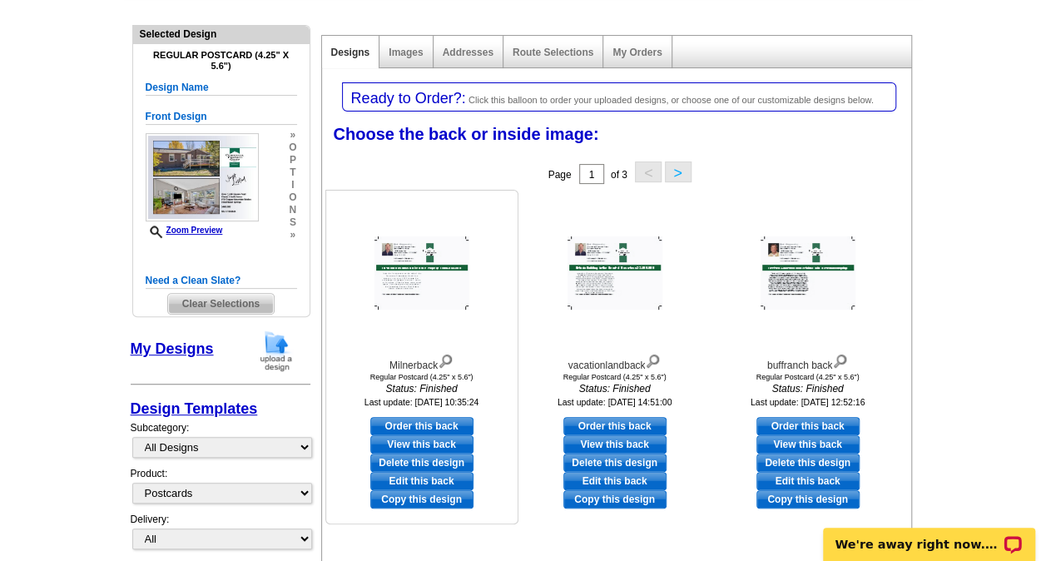  I want to click on img: small-thumb.jpg, so click(202, 177).